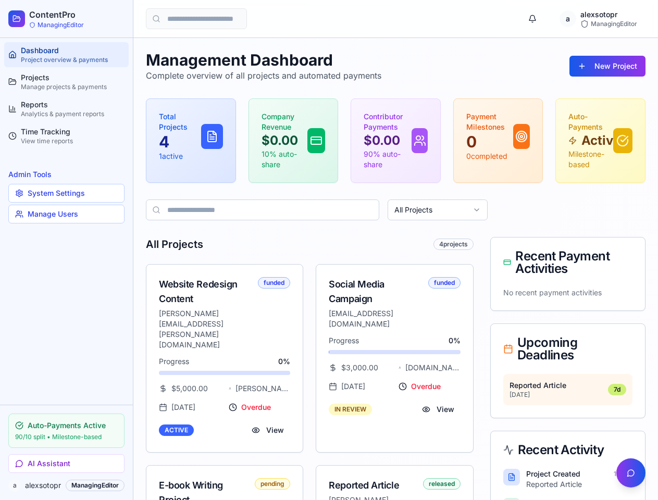 The image size is (658, 500). What do you see at coordinates (350, 409) in the screenshot?
I see `div: IN REVIEW` at bounding box center [350, 409].